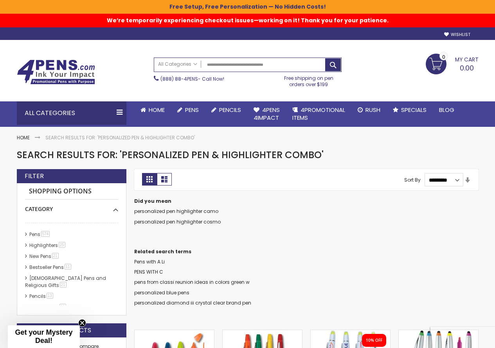  I want to click on div: Free shipping on pen orders over $199, so click(309, 80).